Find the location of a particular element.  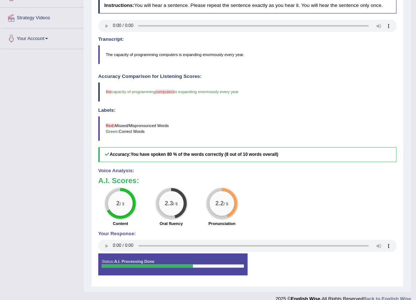

strong: A.I. Processing Done is located at coordinates (134, 261).